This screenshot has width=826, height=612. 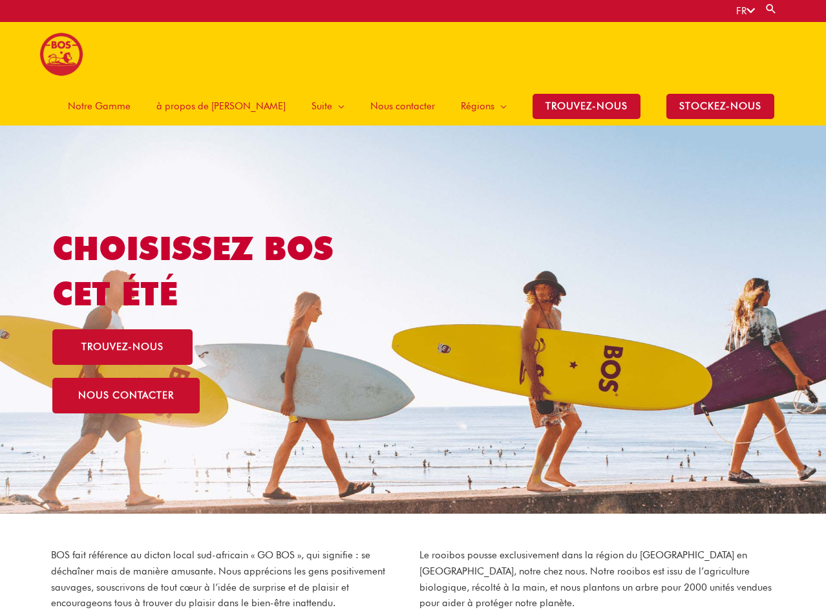 I want to click on span: Nous contacter, so click(x=403, y=106).